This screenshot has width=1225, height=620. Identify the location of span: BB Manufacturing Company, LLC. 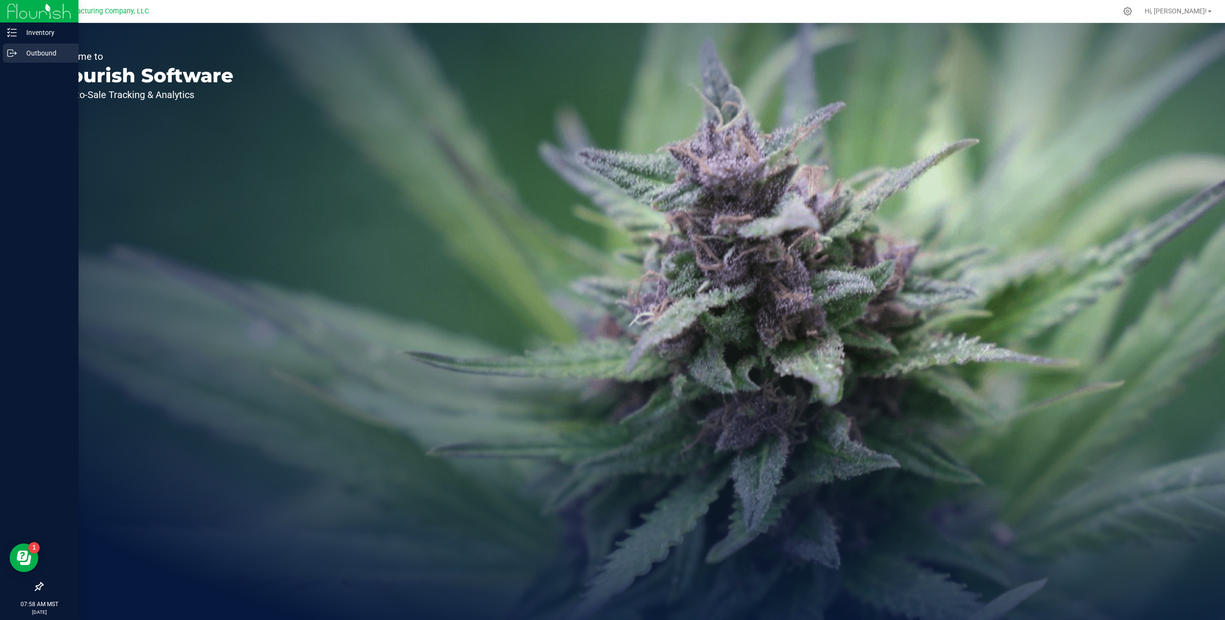
(98, 11).